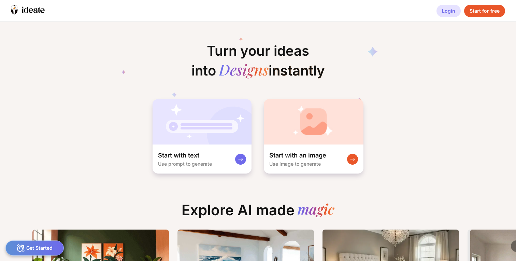 This screenshot has width=516, height=261. What do you see at coordinates (258, 213) in the screenshot?
I see `div: Explore AI made` at bounding box center [258, 213].